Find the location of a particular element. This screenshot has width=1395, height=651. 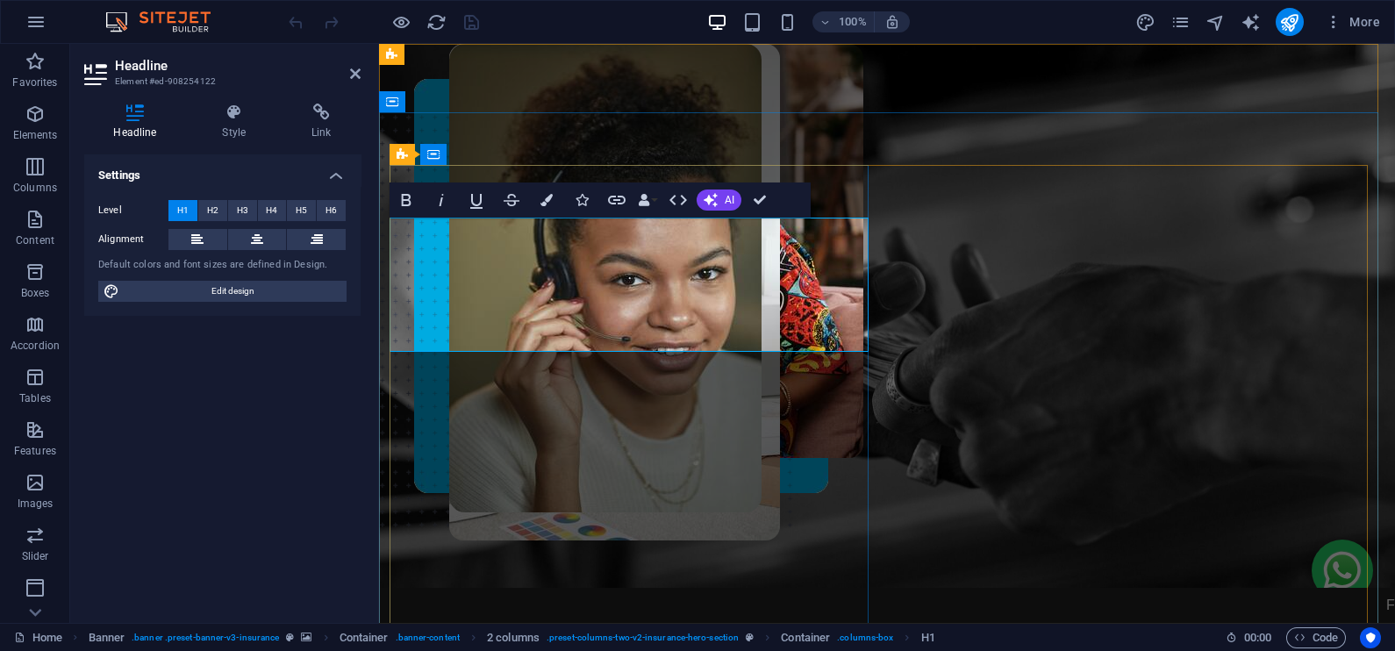

i: On resize automatically adjust zoom level to fit chosen device. is located at coordinates (892, 22).